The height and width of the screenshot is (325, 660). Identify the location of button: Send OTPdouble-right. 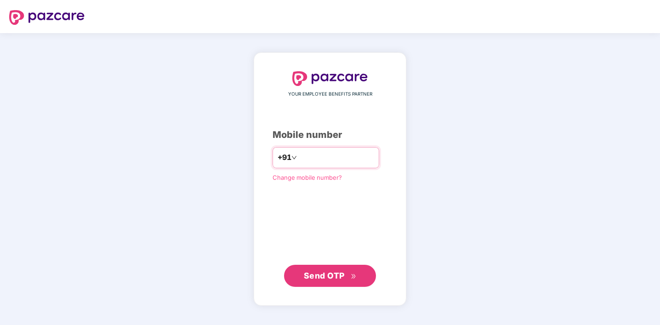
(330, 276).